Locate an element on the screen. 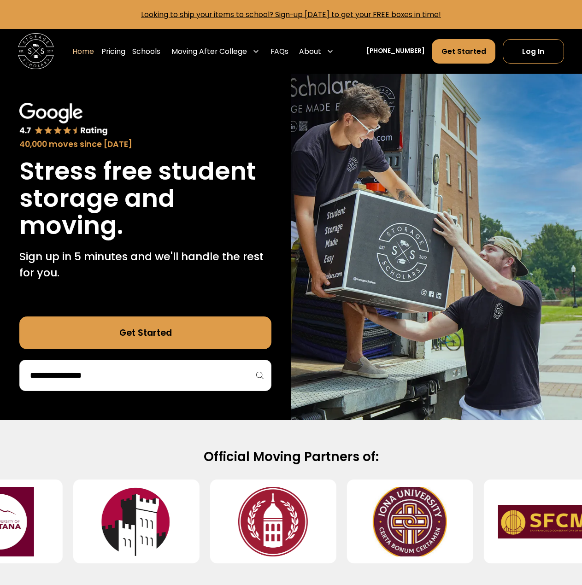 The width and height of the screenshot is (582, 585). a: FAQs is located at coordinates (279, 51).